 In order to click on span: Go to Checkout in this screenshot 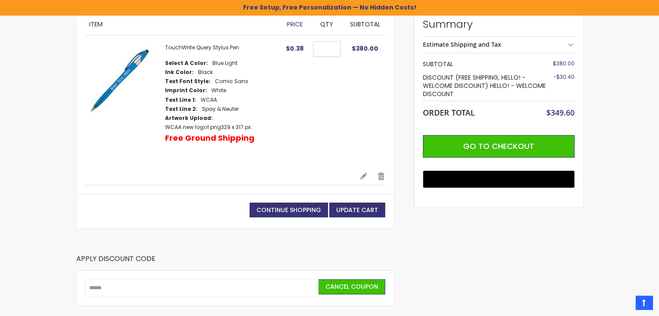, I will do `click(499, 146)`.